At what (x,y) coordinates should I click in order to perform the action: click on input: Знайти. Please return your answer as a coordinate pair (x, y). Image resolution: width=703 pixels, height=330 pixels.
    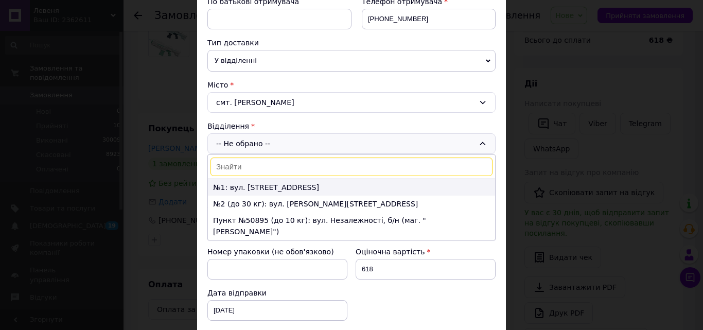
    Looking at the image, I should click on (352, 167).